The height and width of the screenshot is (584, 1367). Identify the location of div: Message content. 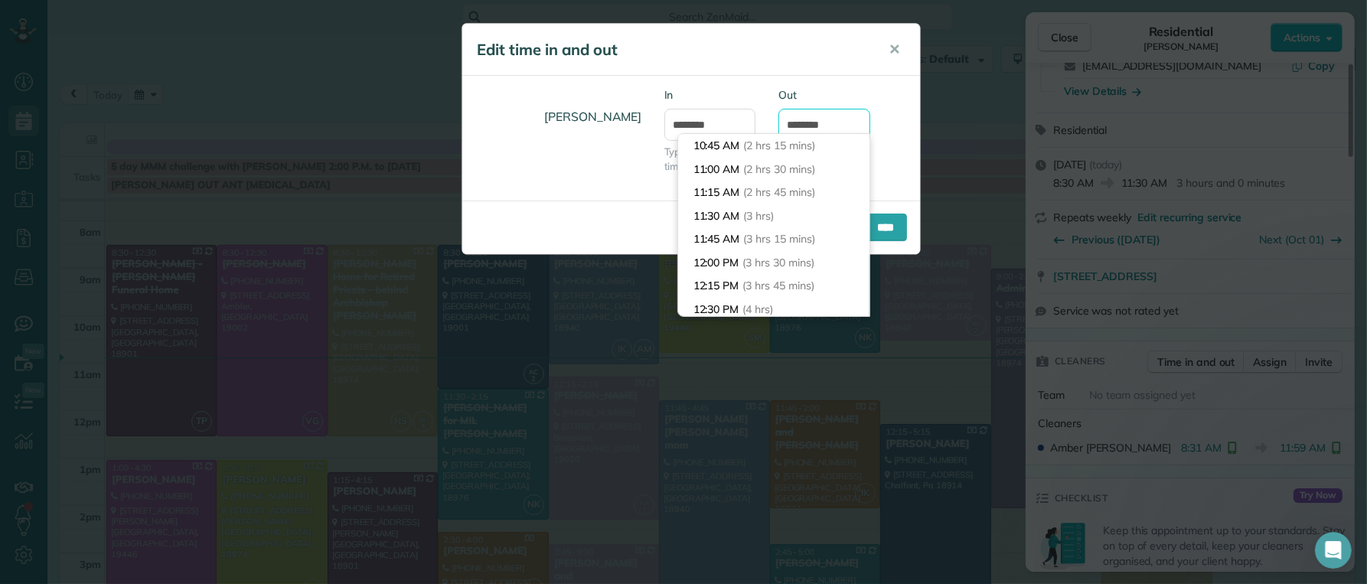
(169, 139).